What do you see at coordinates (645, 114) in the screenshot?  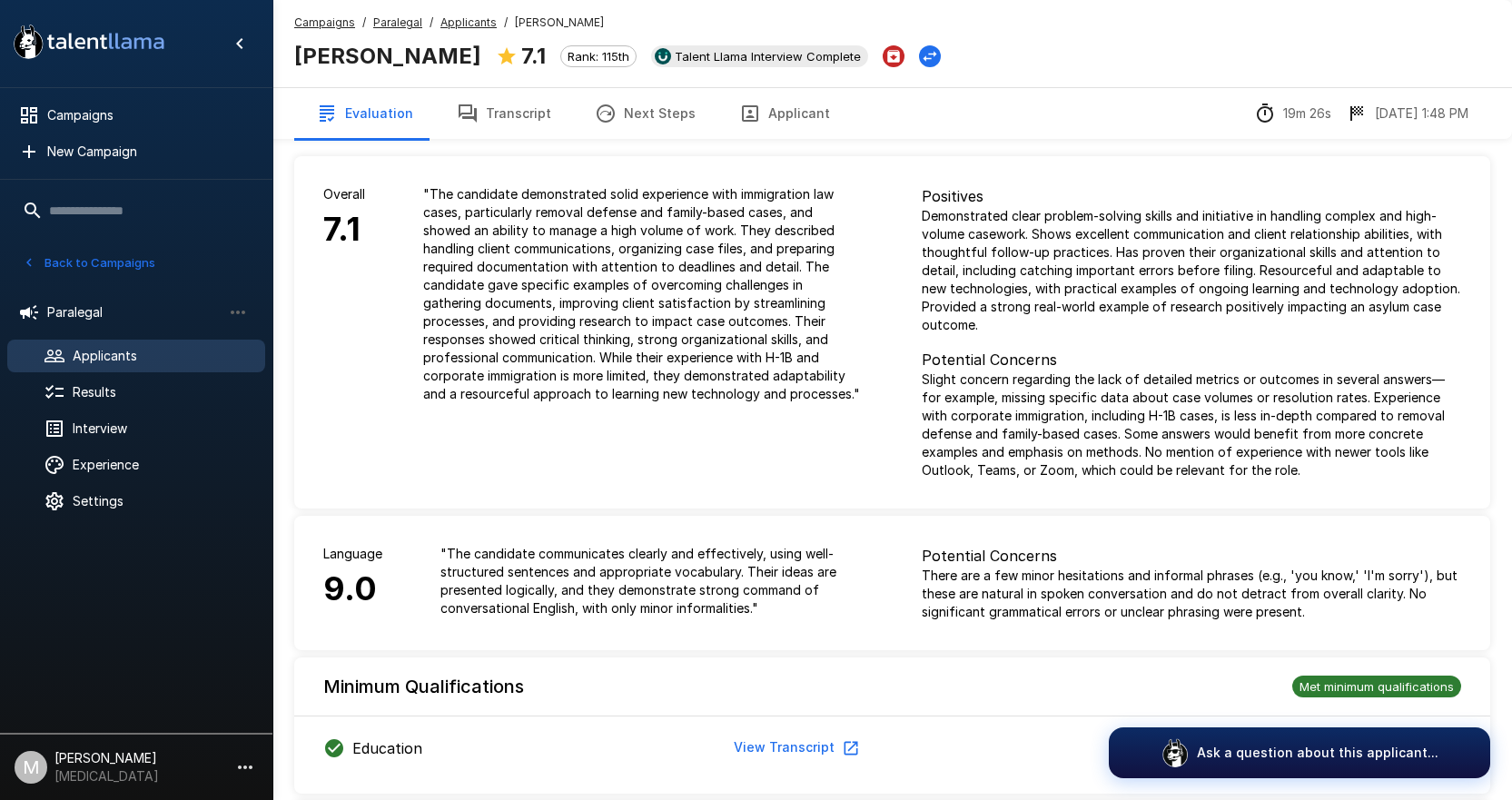 I see `button: Next Steps` at bounding box center [645, 114].